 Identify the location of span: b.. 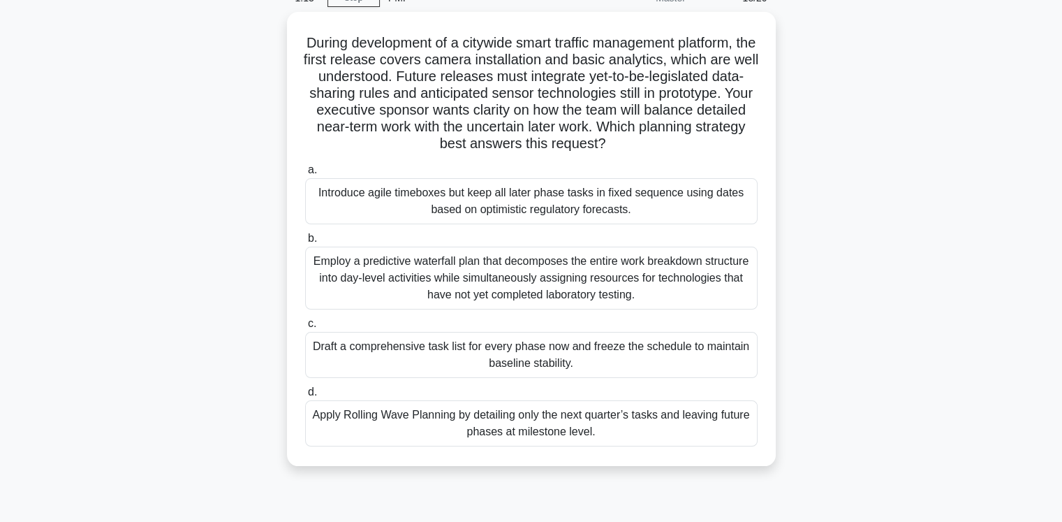
(312, 237).